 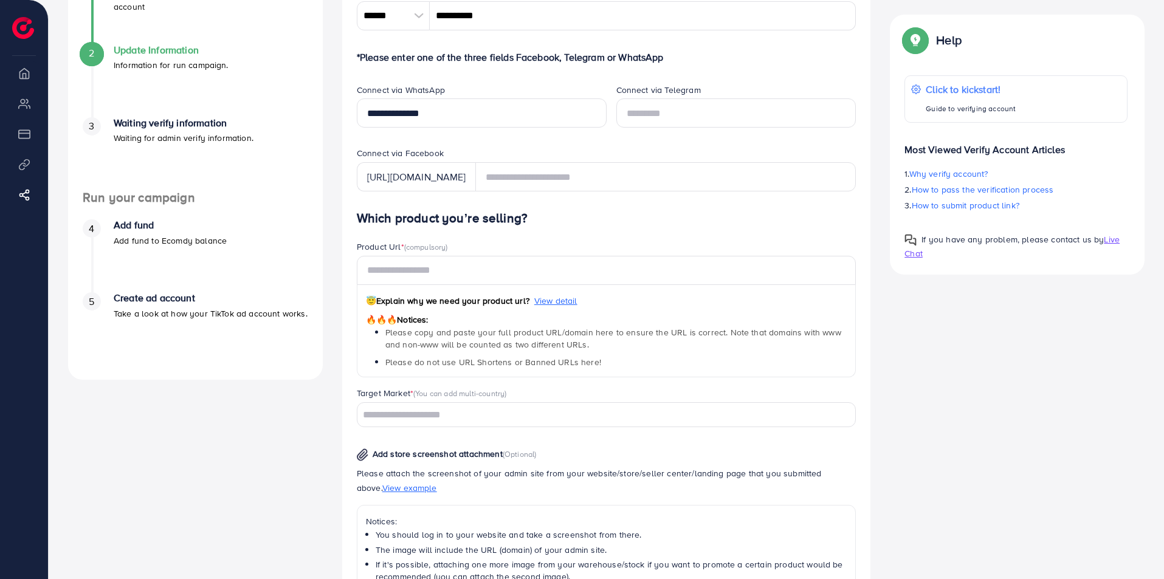 What do you see at coordinates (195, 154) in the screenshot?
I see `li: Waiting verify information` at bounding box center [195, 154].